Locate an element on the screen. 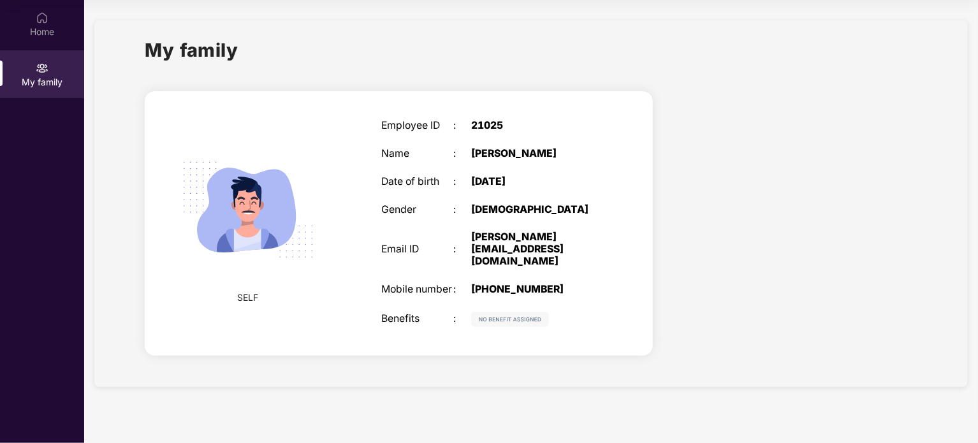  span: SELF is located at coordinates (248, 298).